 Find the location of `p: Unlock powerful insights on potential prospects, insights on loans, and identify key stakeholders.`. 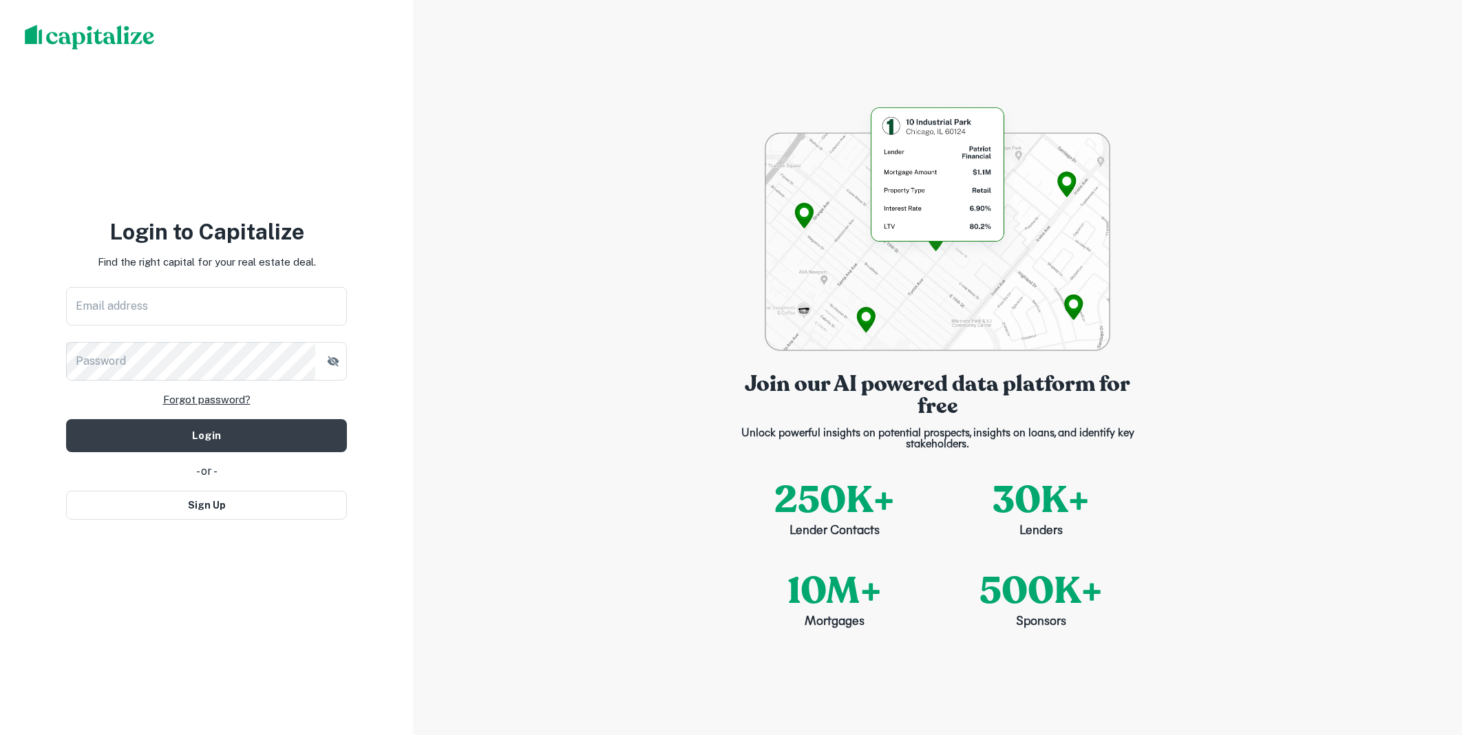

p: Unlock powerful insights on potential prospects, insights on loans, and identify key stakeholders. is located at coordinates (937, 439).